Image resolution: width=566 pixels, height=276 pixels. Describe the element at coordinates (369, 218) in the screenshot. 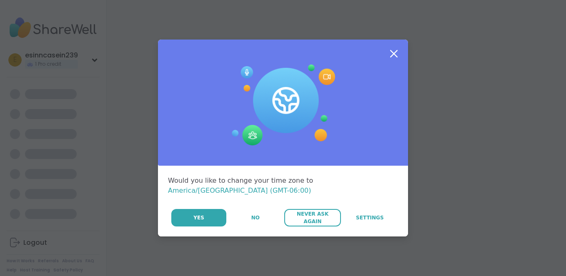

I see `a: Settings` at that location.